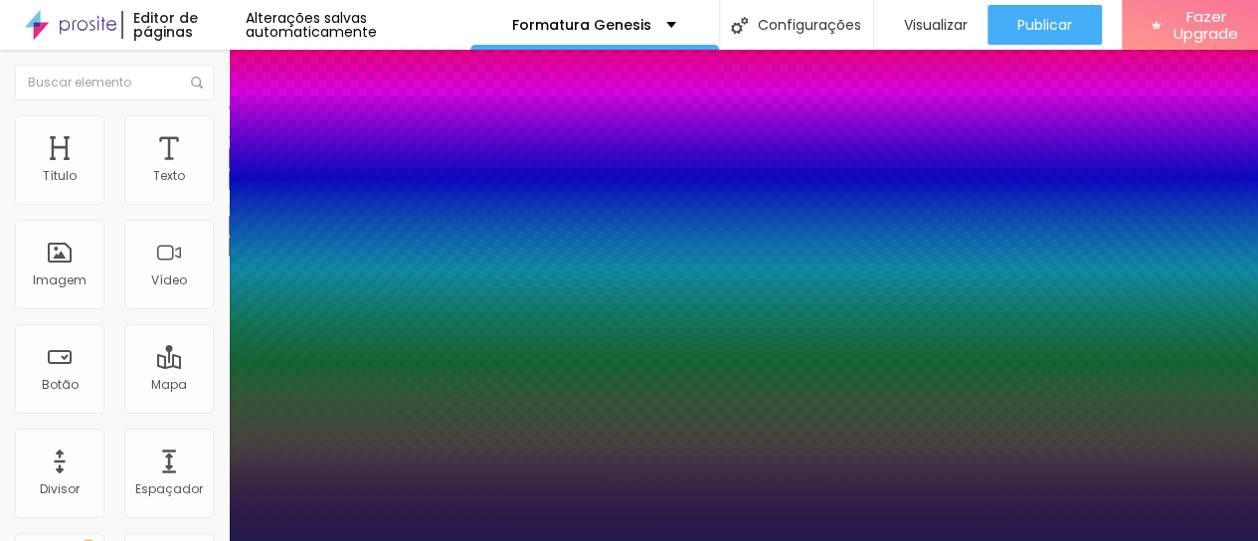 Image resolution: width=1258 pixels, height=541 pixels. What do you see at coordinates (931, 25) in the screenshot?
I see `button: Visualizar` at bounding box center [931, 25].